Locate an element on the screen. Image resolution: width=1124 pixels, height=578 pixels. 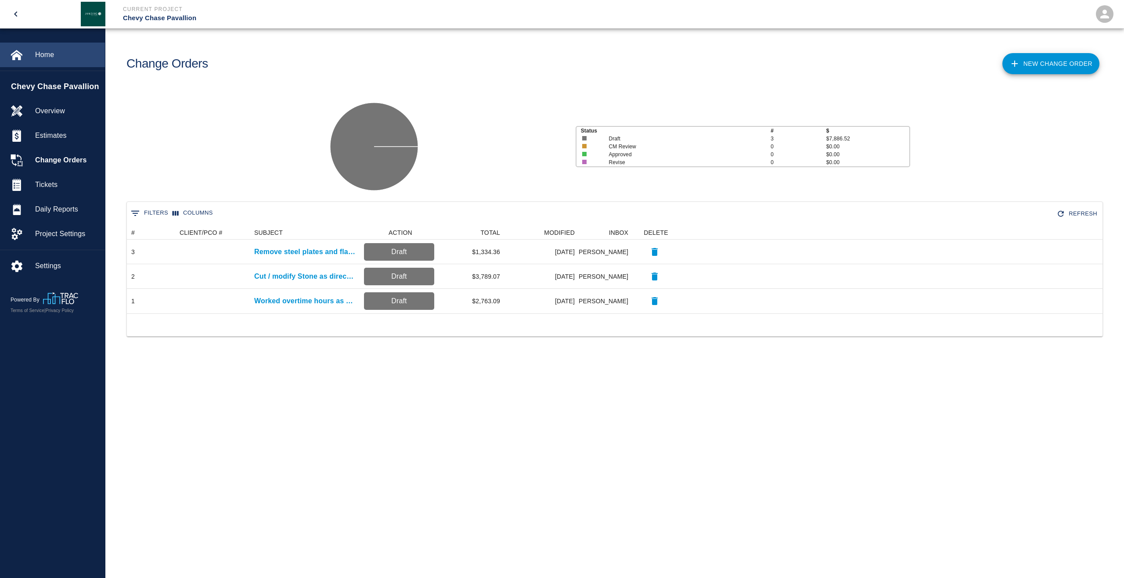
p: Approved is located at coordinates (681, 155).